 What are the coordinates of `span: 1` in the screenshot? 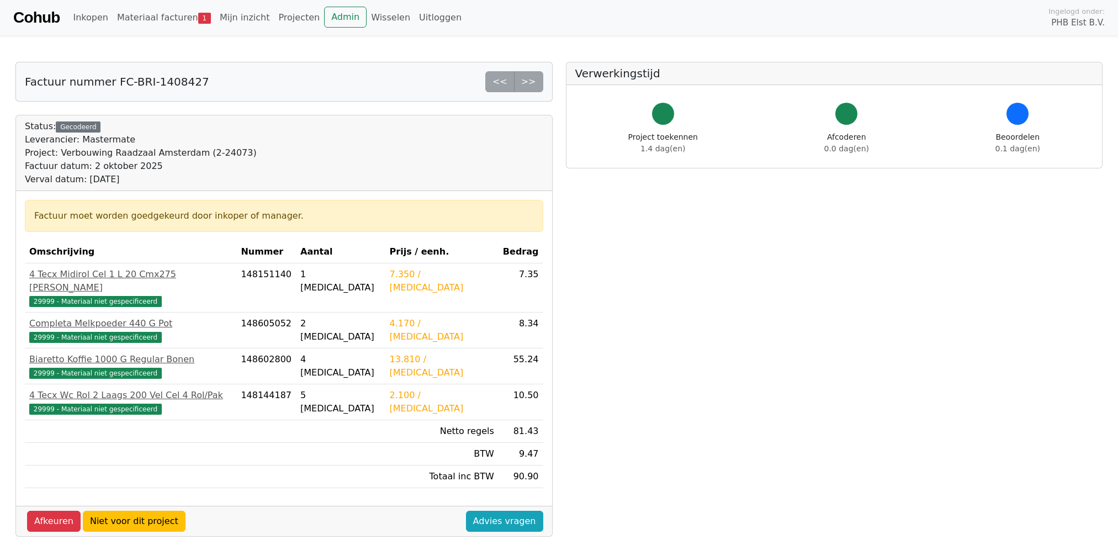 It's located at (204, 18).